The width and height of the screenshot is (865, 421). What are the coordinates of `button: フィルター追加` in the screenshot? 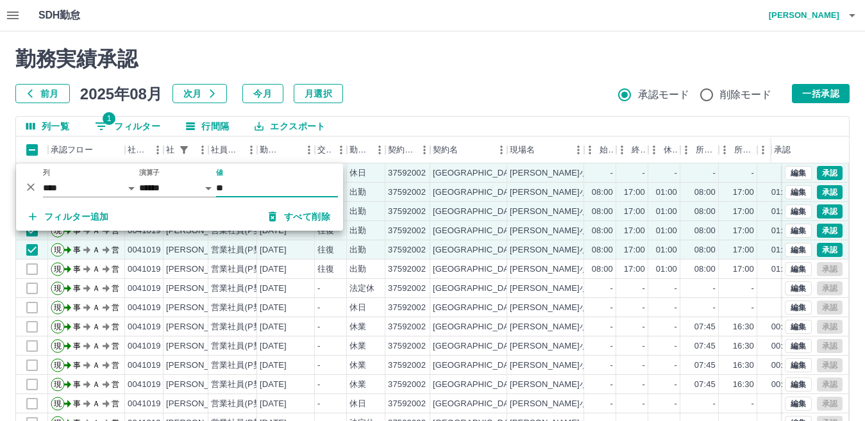 It's located at (69, 217).